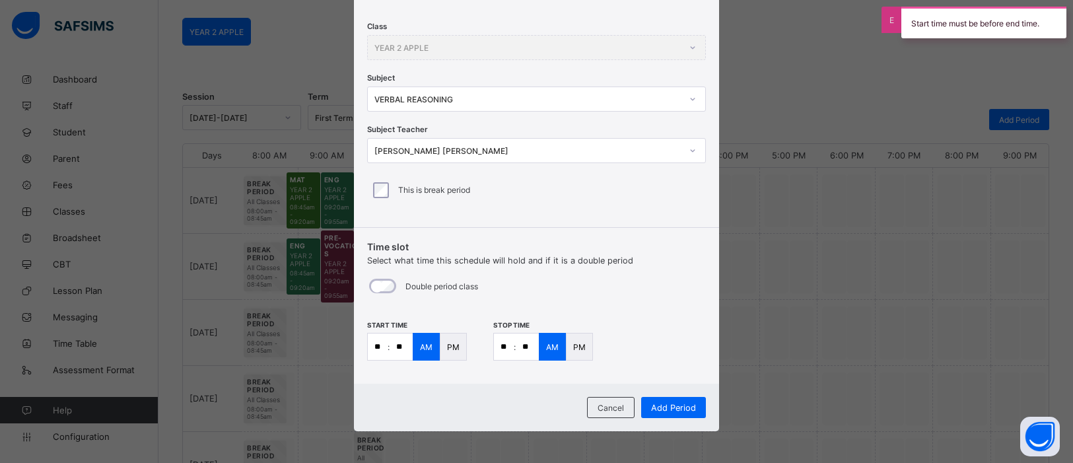  Describe the element at coordinates (398, 129) in the screenshot. I see `span: Subject Teacher` at that location.